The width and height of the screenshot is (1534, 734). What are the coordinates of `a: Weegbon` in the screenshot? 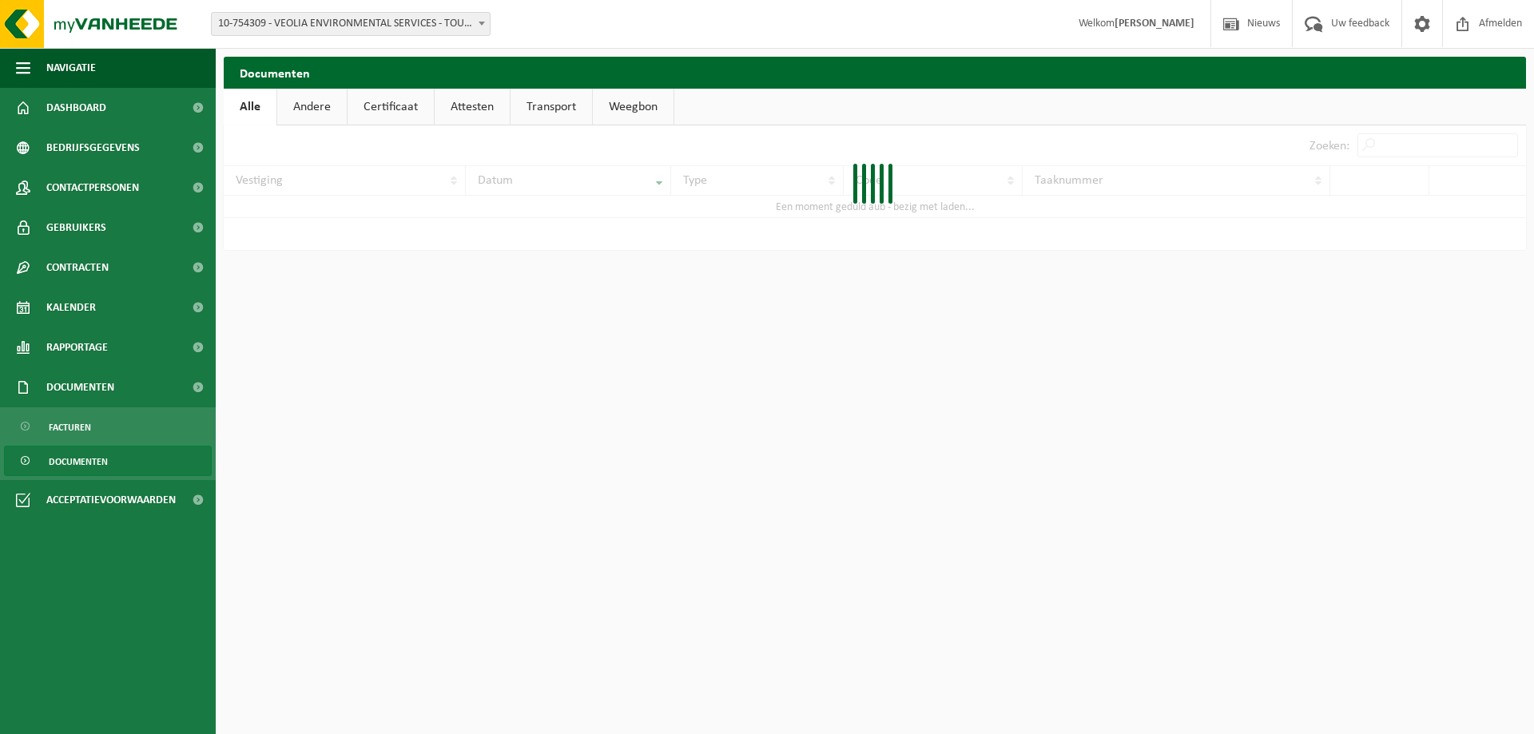 It's located at (633, 107).